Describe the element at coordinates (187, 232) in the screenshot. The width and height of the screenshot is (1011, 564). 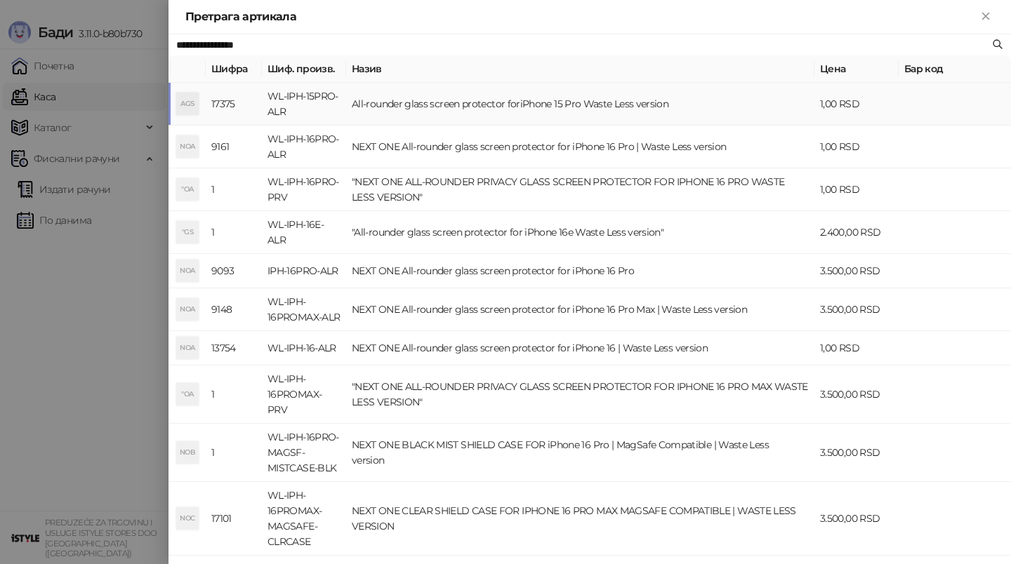
I see `div: "GS` at that location.